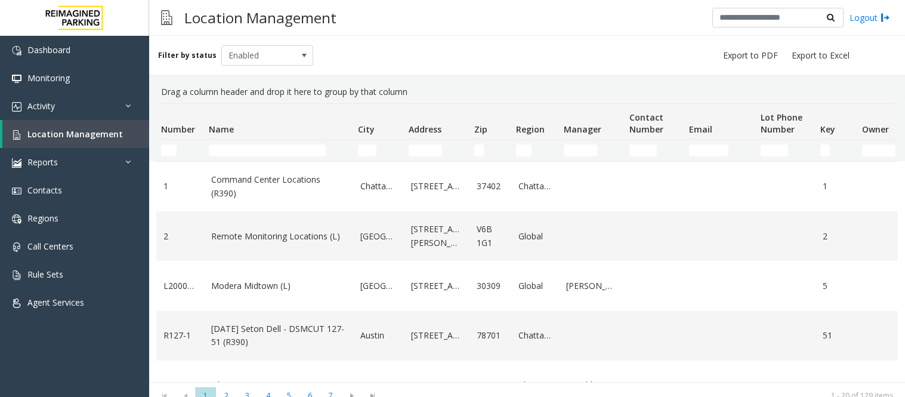  Describe the element at coordinates (75, 134) in the screenshot. I see `span: Location Management` at that location.